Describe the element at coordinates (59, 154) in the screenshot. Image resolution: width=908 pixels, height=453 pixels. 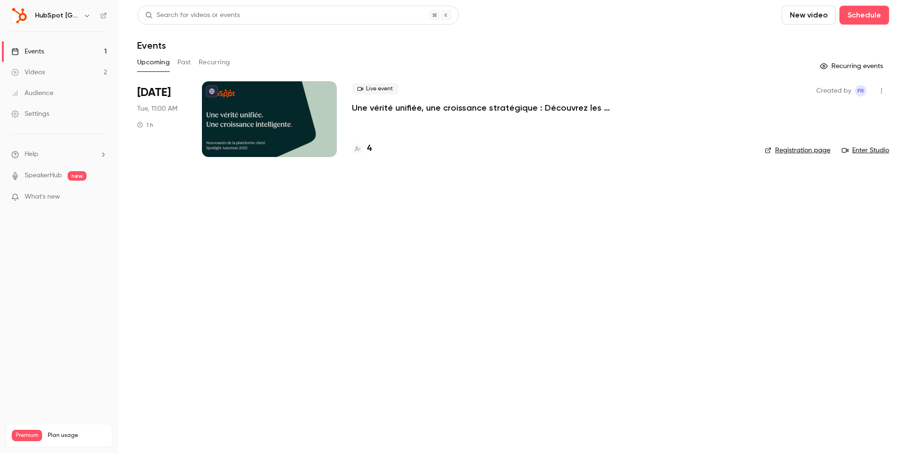
I see `li: help-dropdown-opener` at that location.